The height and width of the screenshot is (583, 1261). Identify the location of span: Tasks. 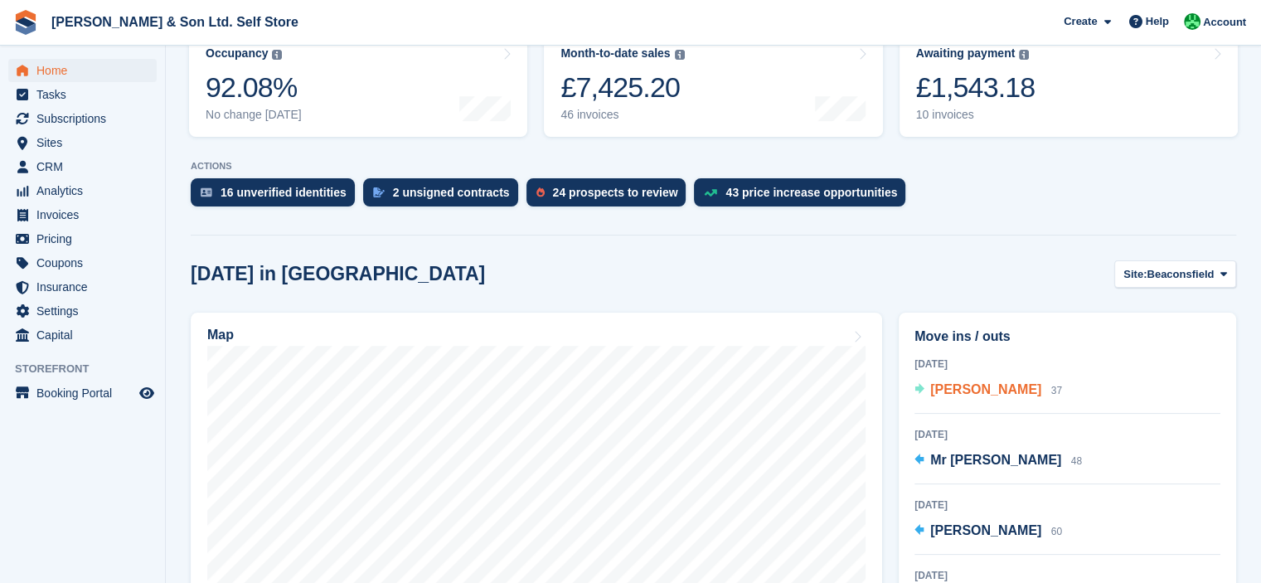
(86, 95).